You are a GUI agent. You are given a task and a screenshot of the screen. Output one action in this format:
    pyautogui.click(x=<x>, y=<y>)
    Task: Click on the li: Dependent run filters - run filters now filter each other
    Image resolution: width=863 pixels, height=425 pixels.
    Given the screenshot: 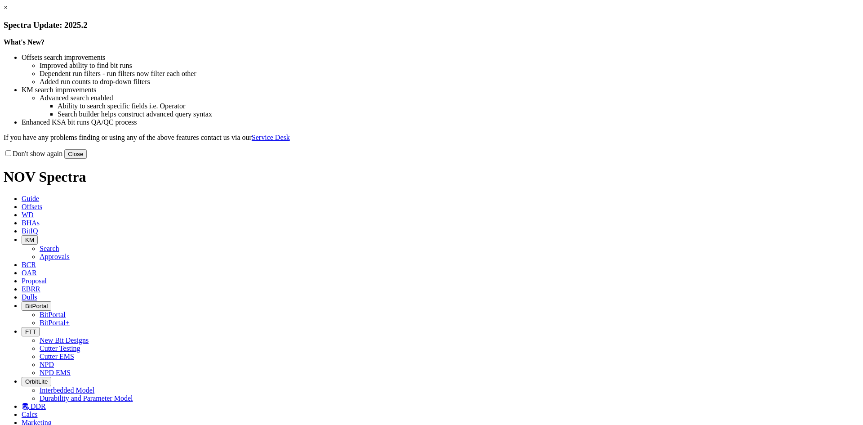 What is the action you would take?
    pyautogui.click(x=450, y=74)
    